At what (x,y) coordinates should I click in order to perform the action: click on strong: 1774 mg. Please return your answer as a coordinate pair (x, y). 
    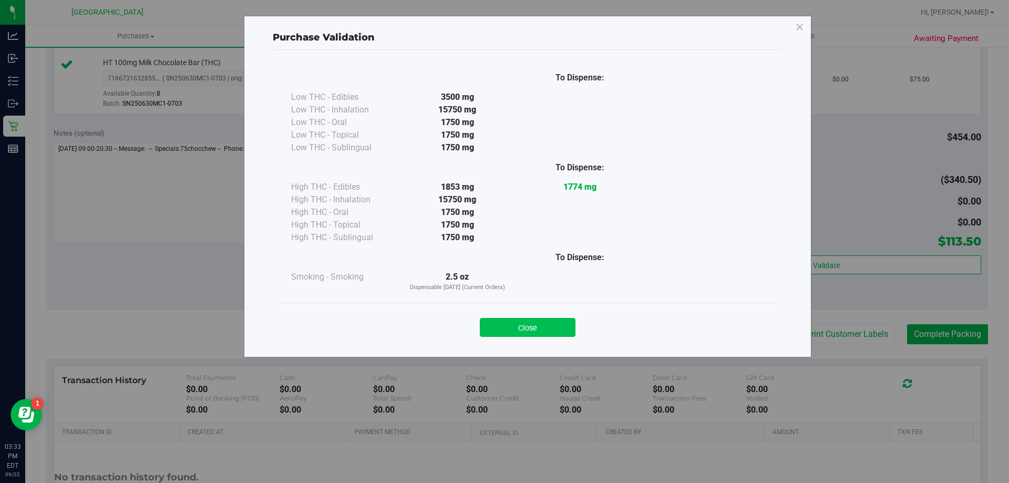
    Looking at the image, I should click on (580, 187).